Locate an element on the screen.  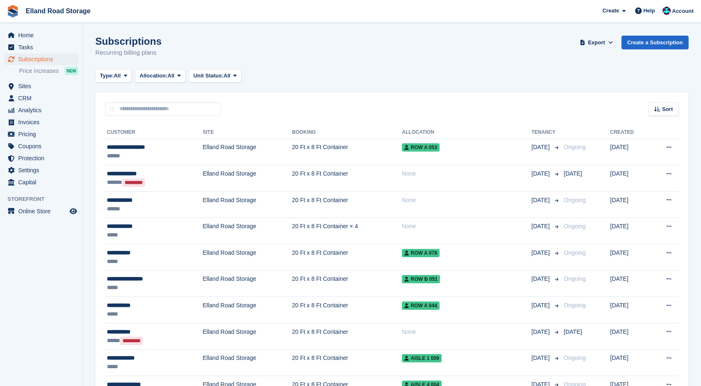
a: Preview store is located at coordinates (73, 211).